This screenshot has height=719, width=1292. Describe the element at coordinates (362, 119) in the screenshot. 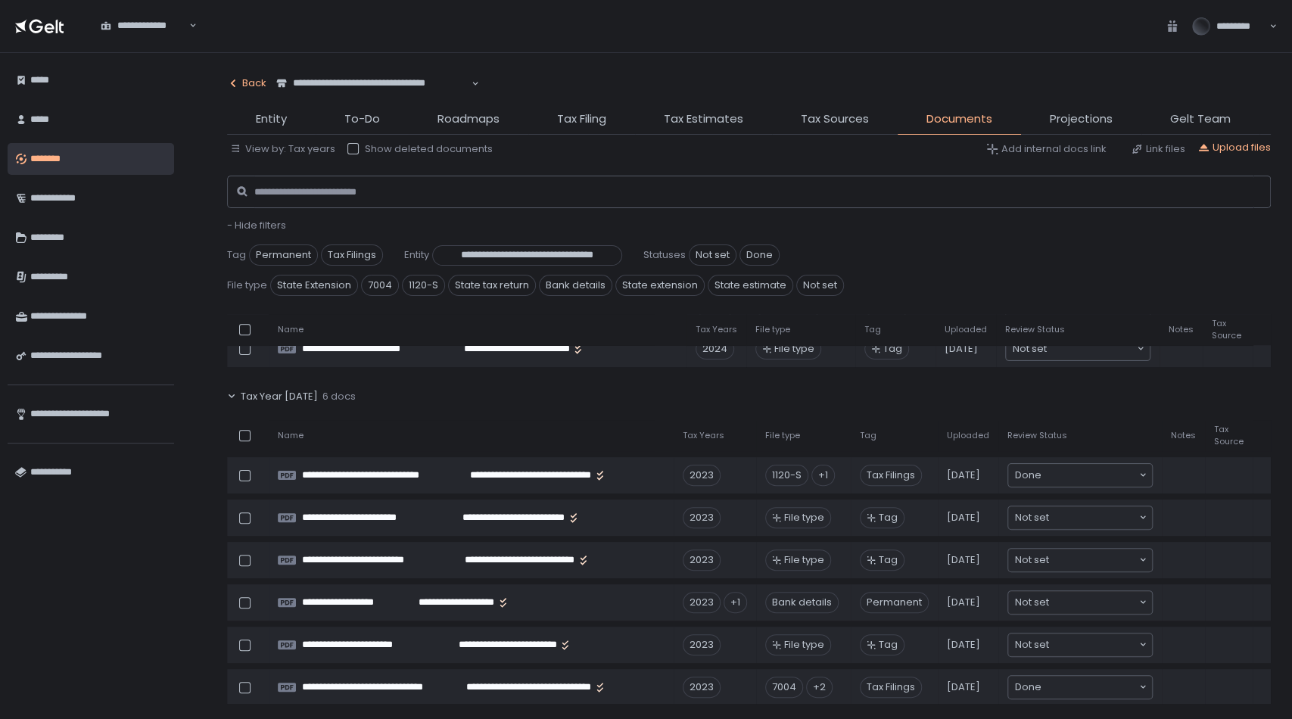

I see `span: To-Do` at that location.